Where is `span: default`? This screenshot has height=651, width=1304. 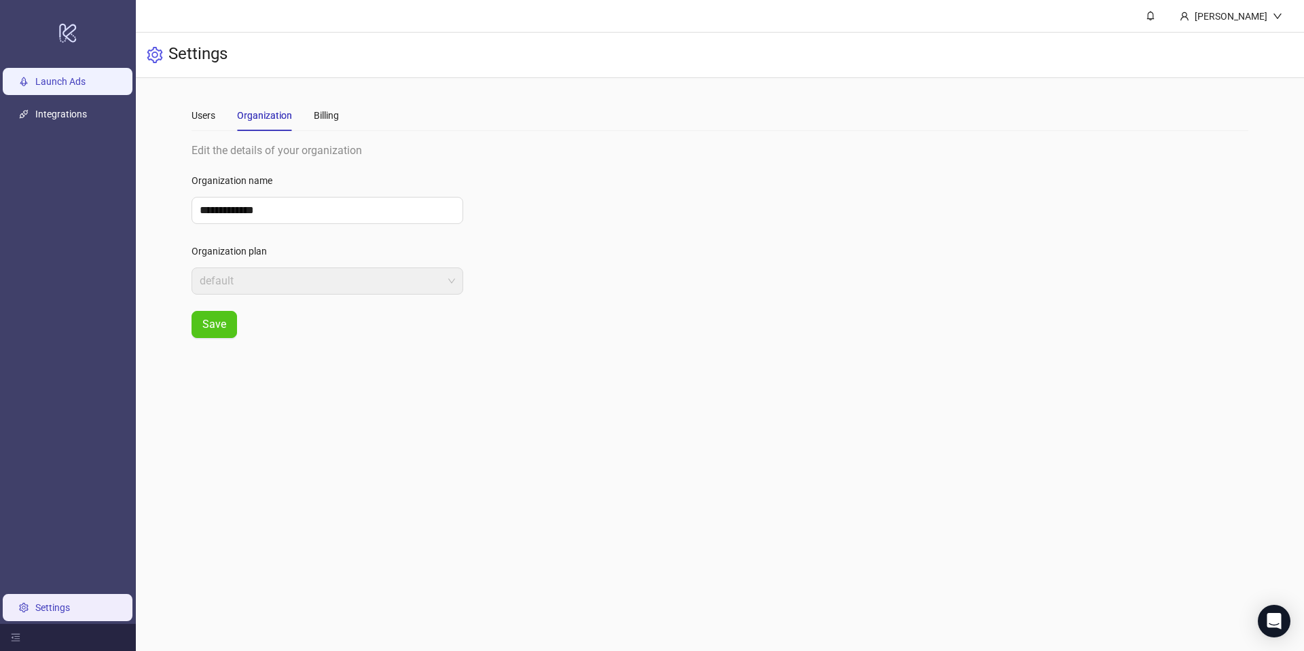
span: default is located at coordinates (327, 281).